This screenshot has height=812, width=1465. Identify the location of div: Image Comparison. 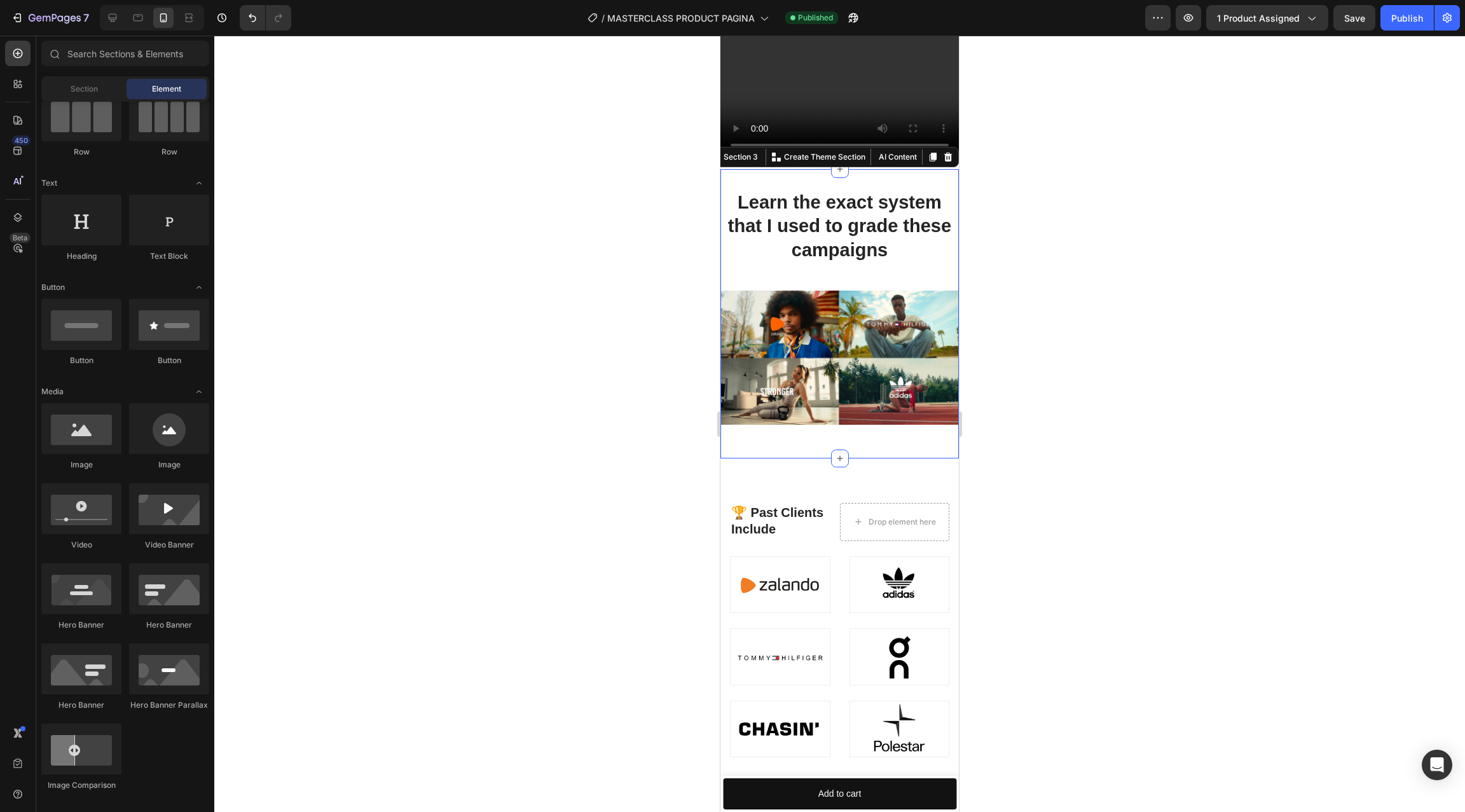
(81, 785).